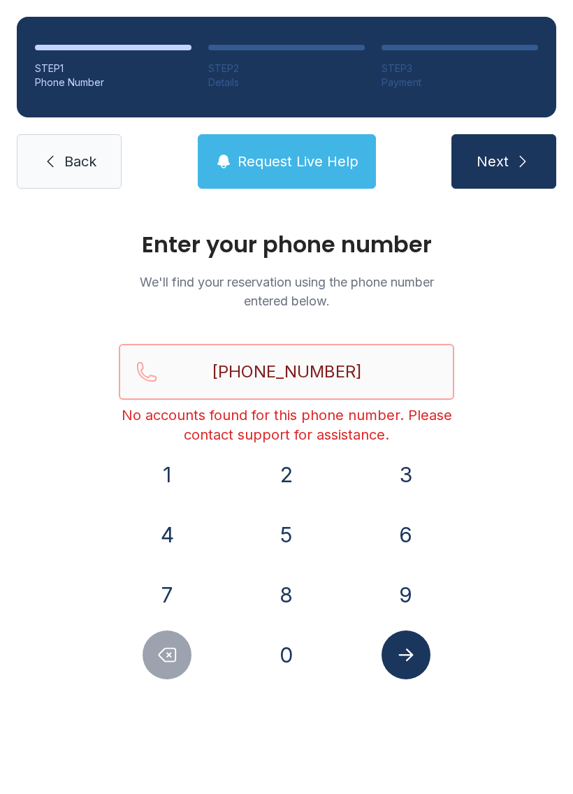 This screenshot has height=794, width=573. What do you see at coordinates (298, 161) in the screenshot?
I see `span: Request Live Help` at bounding box center [298, 161].